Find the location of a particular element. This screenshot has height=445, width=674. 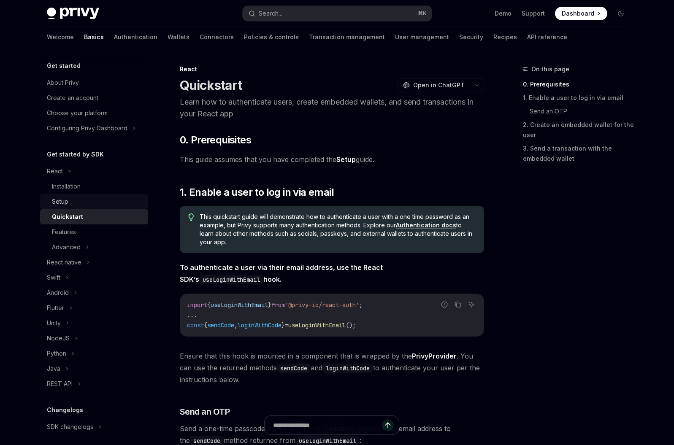

div: Python is located at coordinates (57, 354).